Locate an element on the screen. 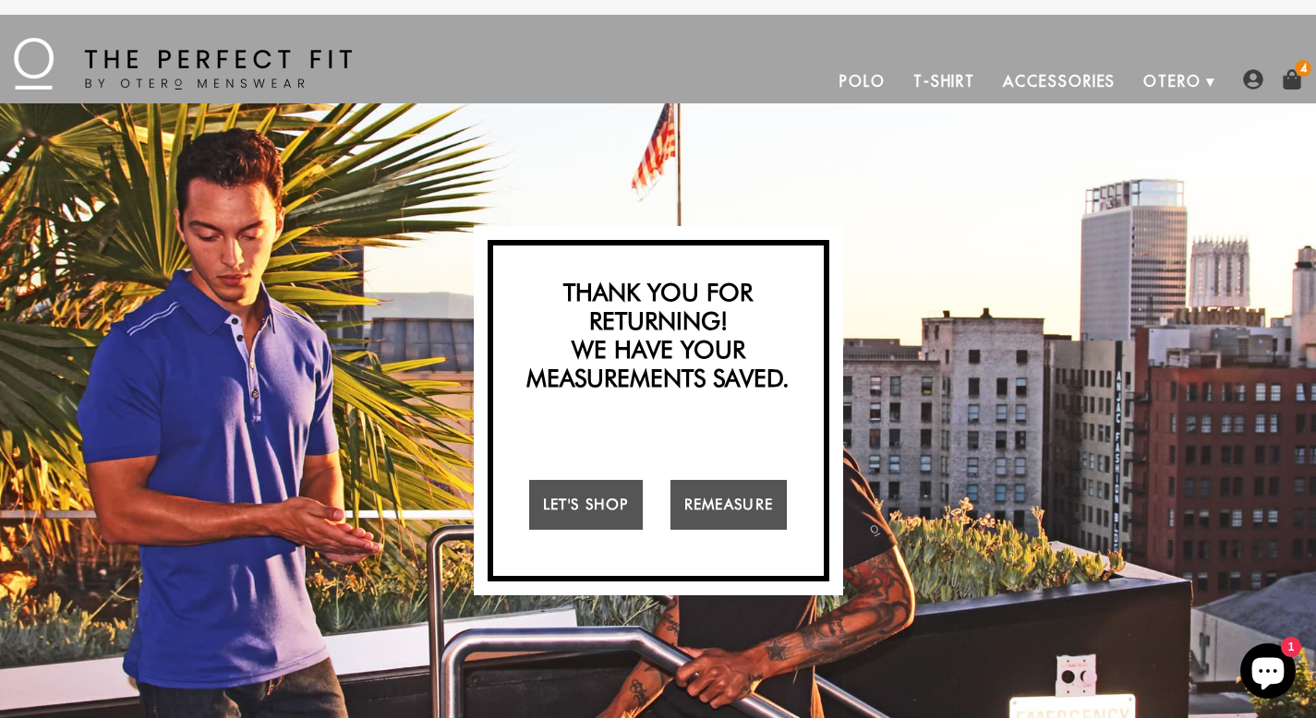 The image size is (1316, 718). inbox-online-store-chat: Shopify online store chat is located at coordinates (1268, 673).